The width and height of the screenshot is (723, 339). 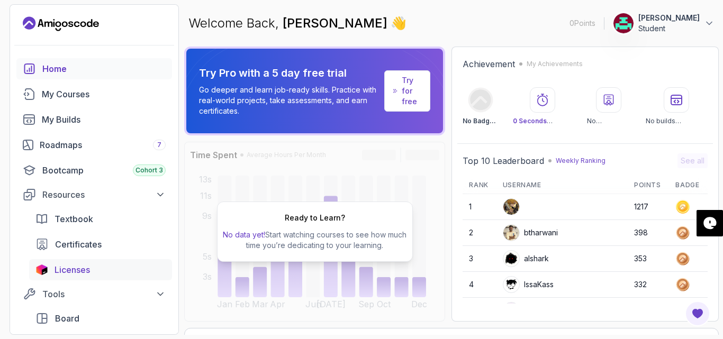 What do you see at coordinates (94, 69) in the screenshot?
I see `a: home` at bounding box center [94, 69].